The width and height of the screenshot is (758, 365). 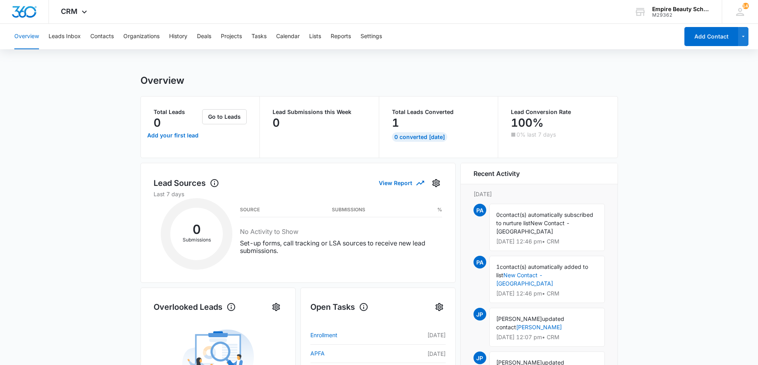 What do you see at coordinates (341, 247) in the screenshot?
I see `p: Set-up forms, call tracking or LSA sources to receive new lead submissions.` at bounding box center [341, 247].